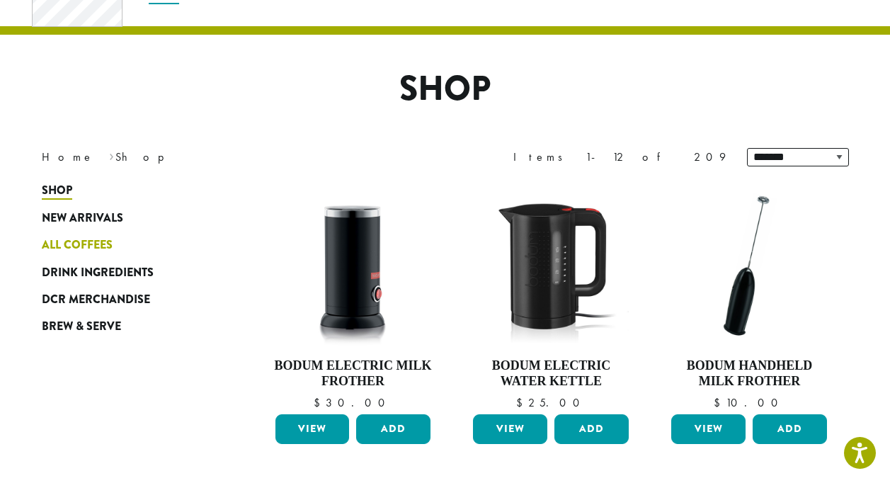 Image resolution: width=890 pixels, height=483 pixels. What do you see at coordinates (353, 373) in the screenshot?
I see `h4: Bodum Electric Milk Frother` at bounding box center [353, 373].